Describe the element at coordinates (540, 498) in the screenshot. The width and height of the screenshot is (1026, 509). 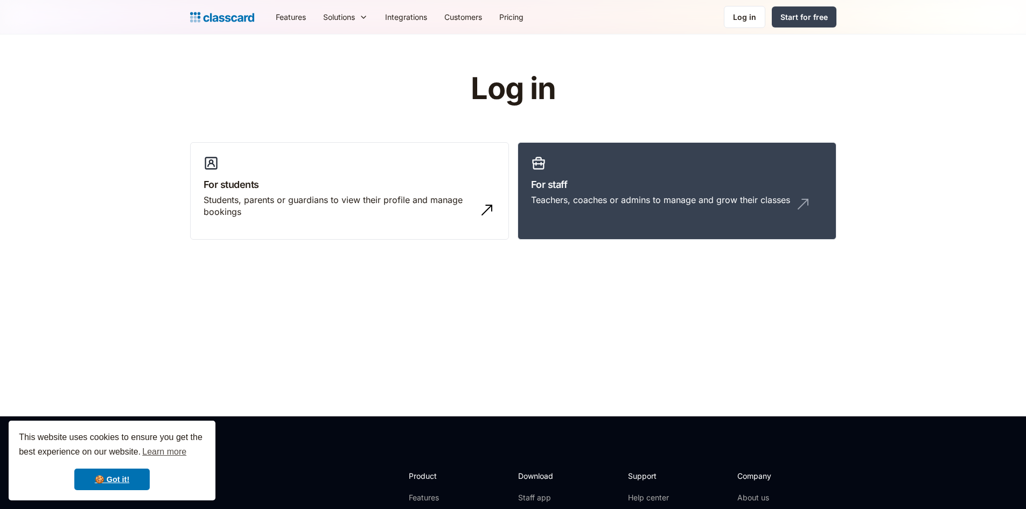
I see `a: Staff app` at that location.